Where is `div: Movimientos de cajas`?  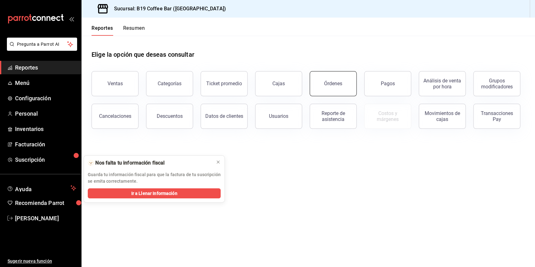
div: Movimientos de cajas is located at coordinates (442, 116).